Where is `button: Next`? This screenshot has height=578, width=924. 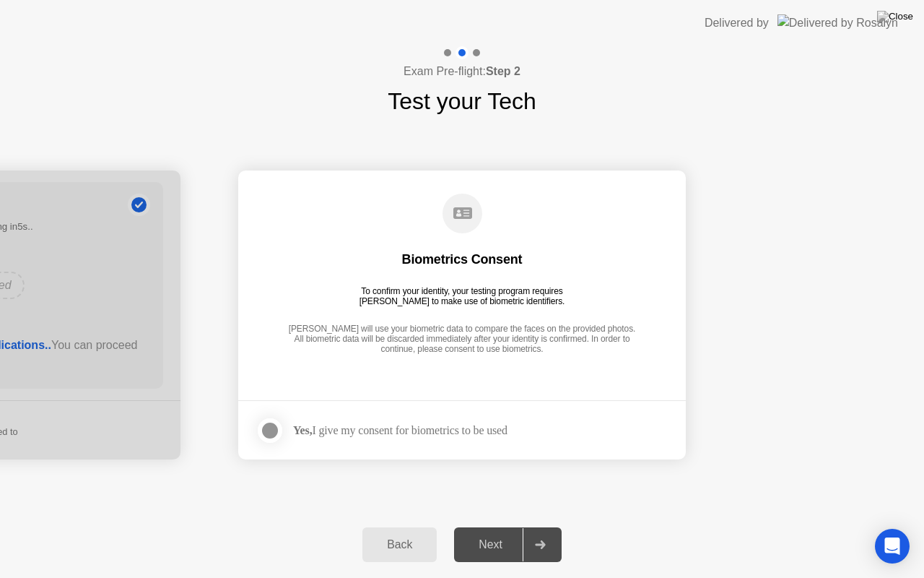 button: Next is located at coordinates (508, 544).